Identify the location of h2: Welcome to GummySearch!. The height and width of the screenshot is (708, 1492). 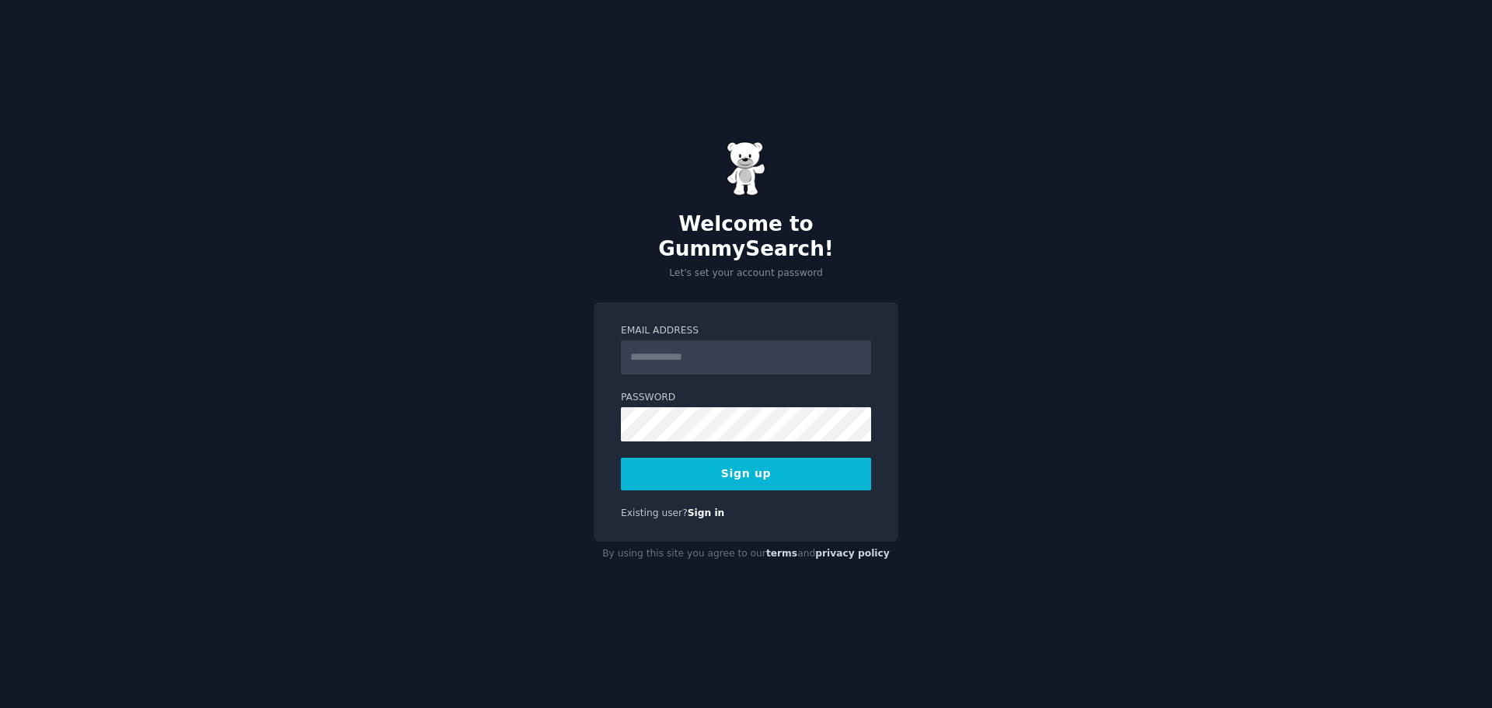
(746, 236).